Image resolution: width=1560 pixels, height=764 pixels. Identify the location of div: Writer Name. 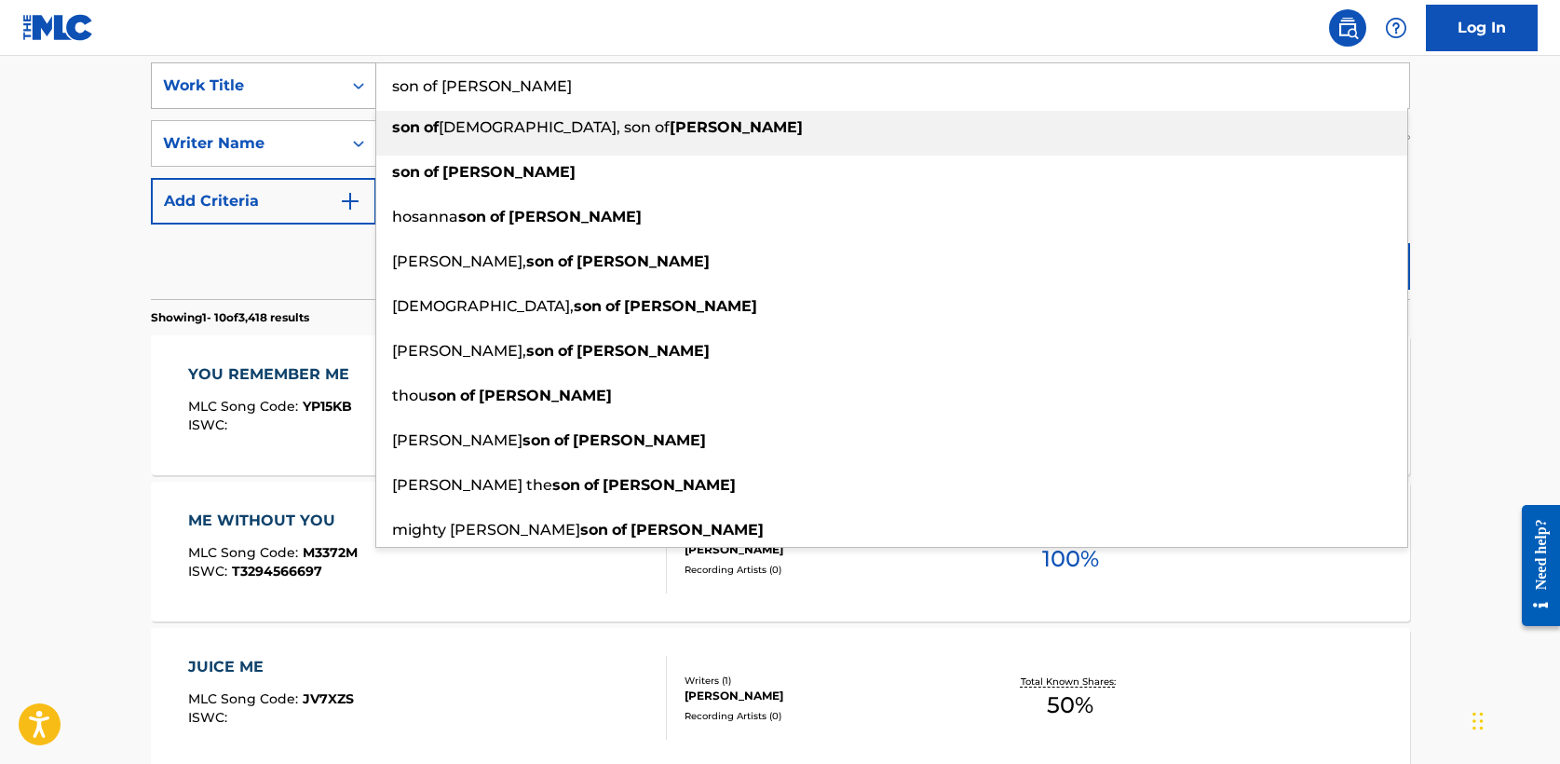
(247, 143).